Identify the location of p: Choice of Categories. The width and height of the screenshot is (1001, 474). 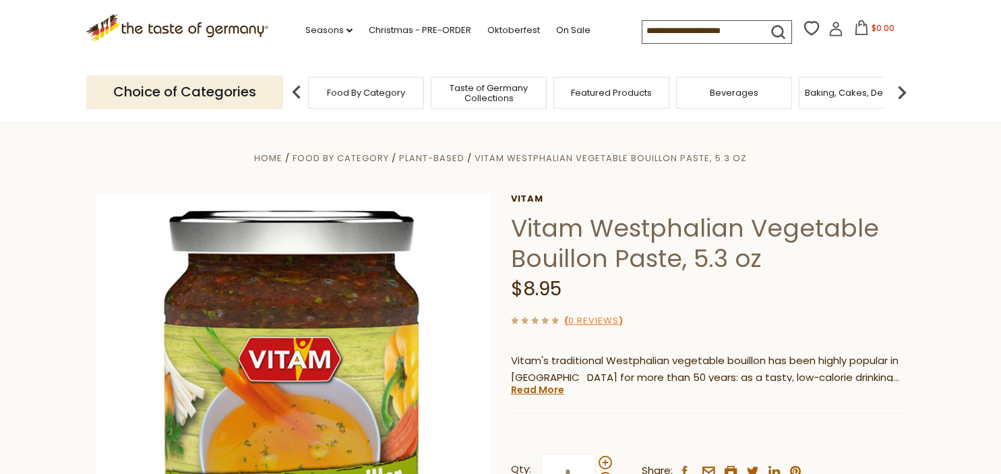
(185, 92).